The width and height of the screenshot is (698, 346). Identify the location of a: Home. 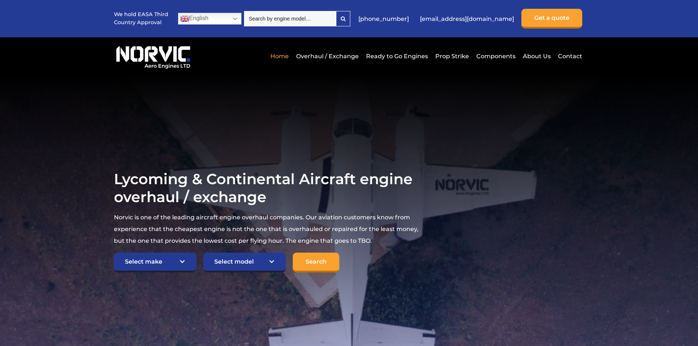
(280, 56).